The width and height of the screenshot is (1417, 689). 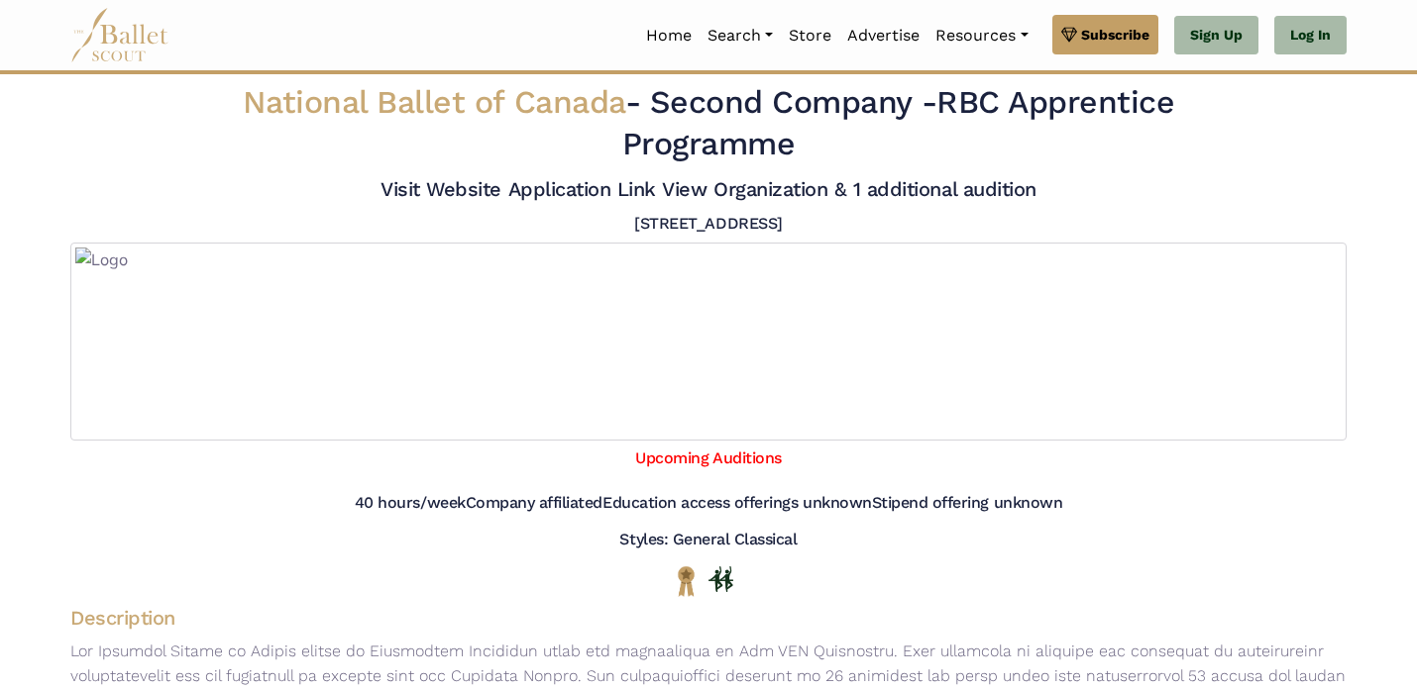 What do you see at coordinates (441, 189) in the screenshot?
I see `a: Visit Website` at bounding box center [441, 189].